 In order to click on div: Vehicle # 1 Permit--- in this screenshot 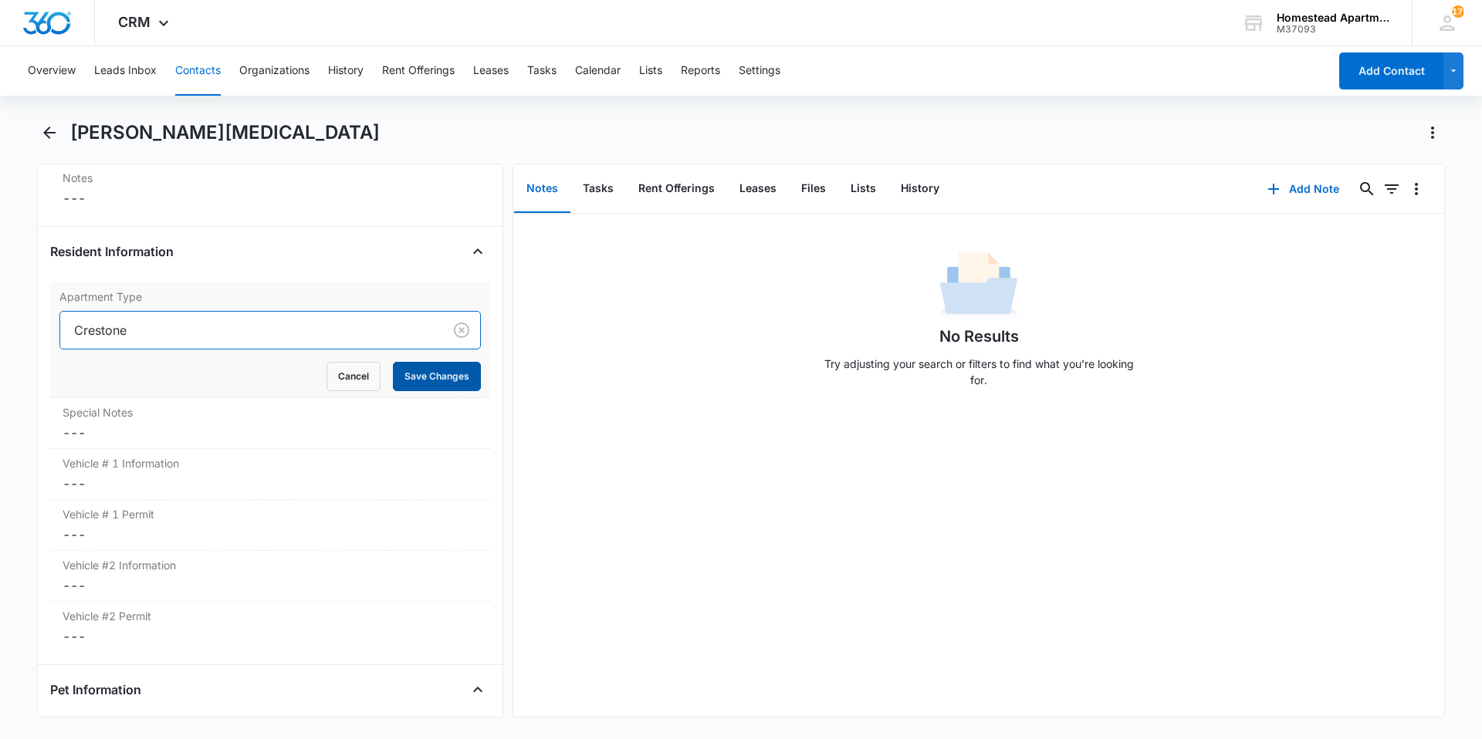, I will do `click(270, 526)`.